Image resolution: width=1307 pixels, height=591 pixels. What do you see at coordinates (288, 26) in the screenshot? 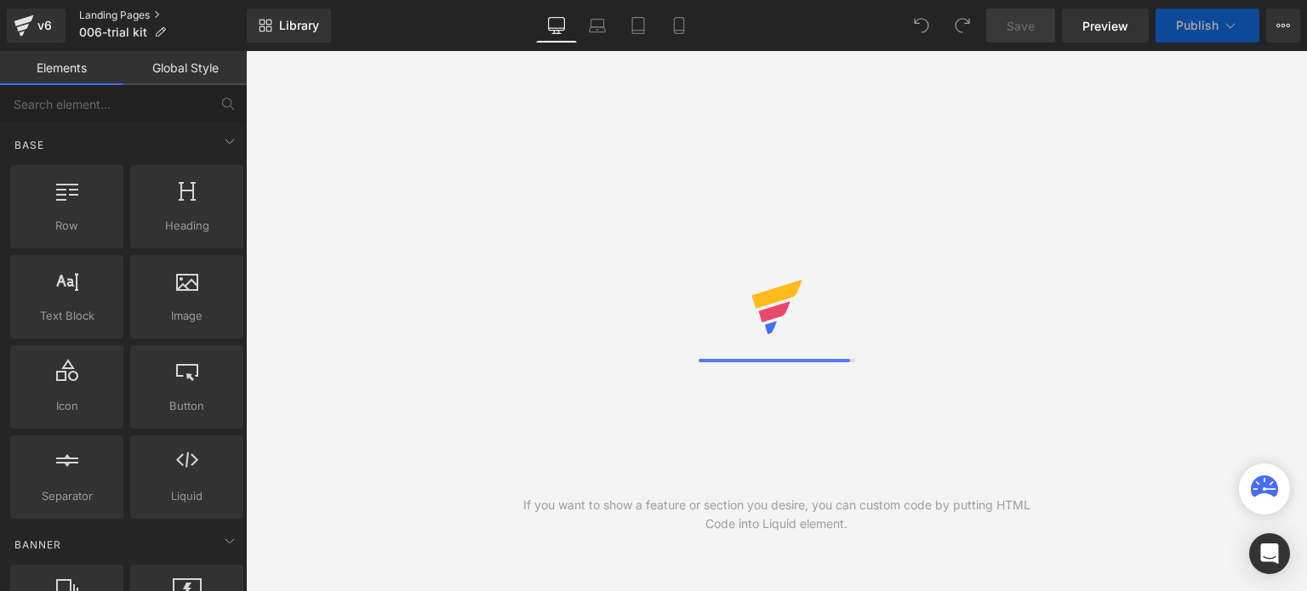
I see `a: New Library` at bounding box center [288, 26].